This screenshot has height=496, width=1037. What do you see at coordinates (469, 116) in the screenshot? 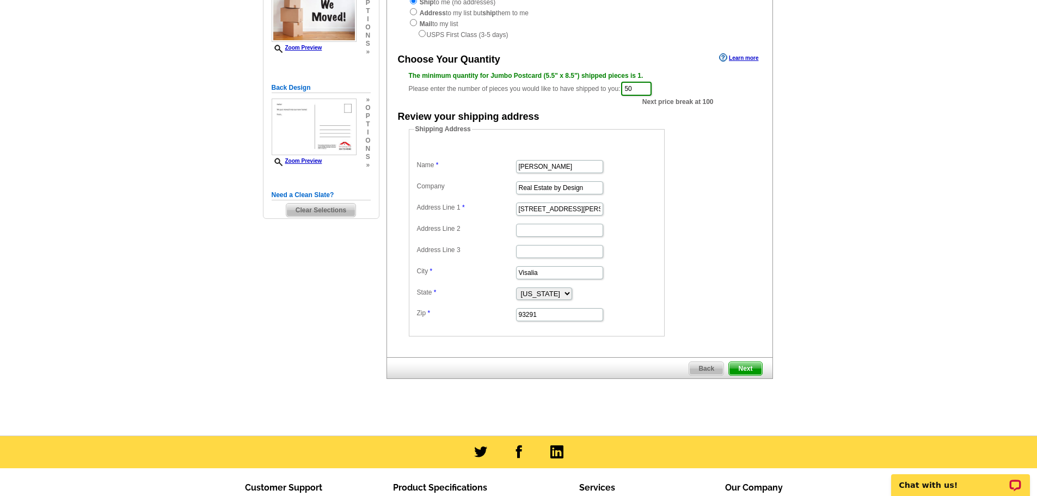
I see `div: Review your shipping address` at bounding box center [469, 116].